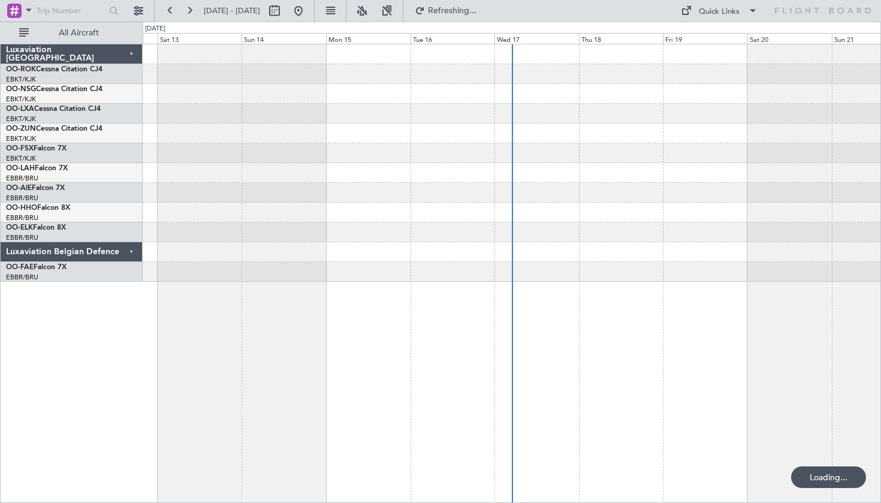 The width and height of the screenshot is (881, 503). Describe the element at coordinates (283, 38) in the screenshot. I see `div: Sun 14` at that location.